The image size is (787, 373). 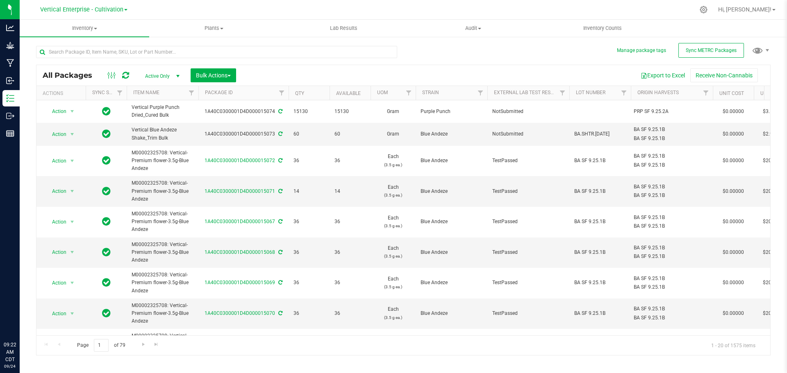 What do you see at coordinates (528, 134) in the screenshot?
I see `span: NotSubmitted` at bounding box center [528, 134].